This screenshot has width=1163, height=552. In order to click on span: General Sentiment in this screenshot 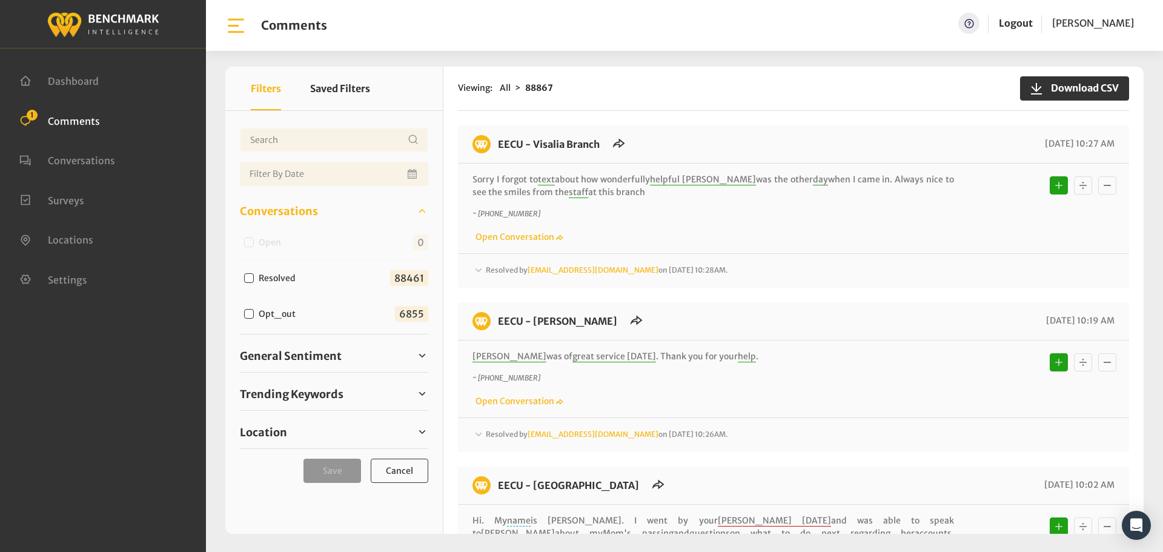, I will do `click(291, 356)`.